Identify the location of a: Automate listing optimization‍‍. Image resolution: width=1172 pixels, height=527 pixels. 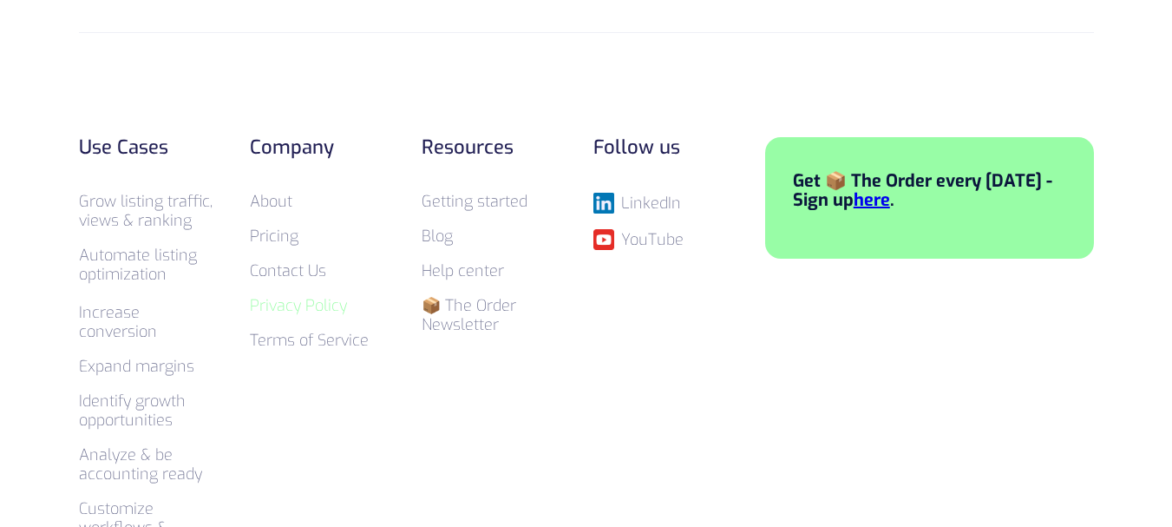
(138, 265).